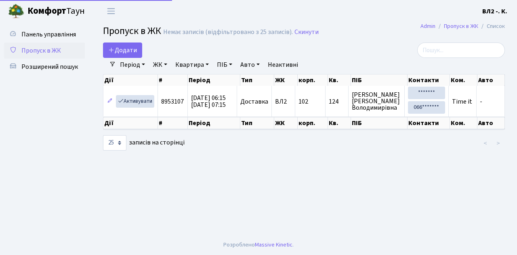 The image size is (517, 255). I want to click on button: Переключити навігацію, so click(111, 11).